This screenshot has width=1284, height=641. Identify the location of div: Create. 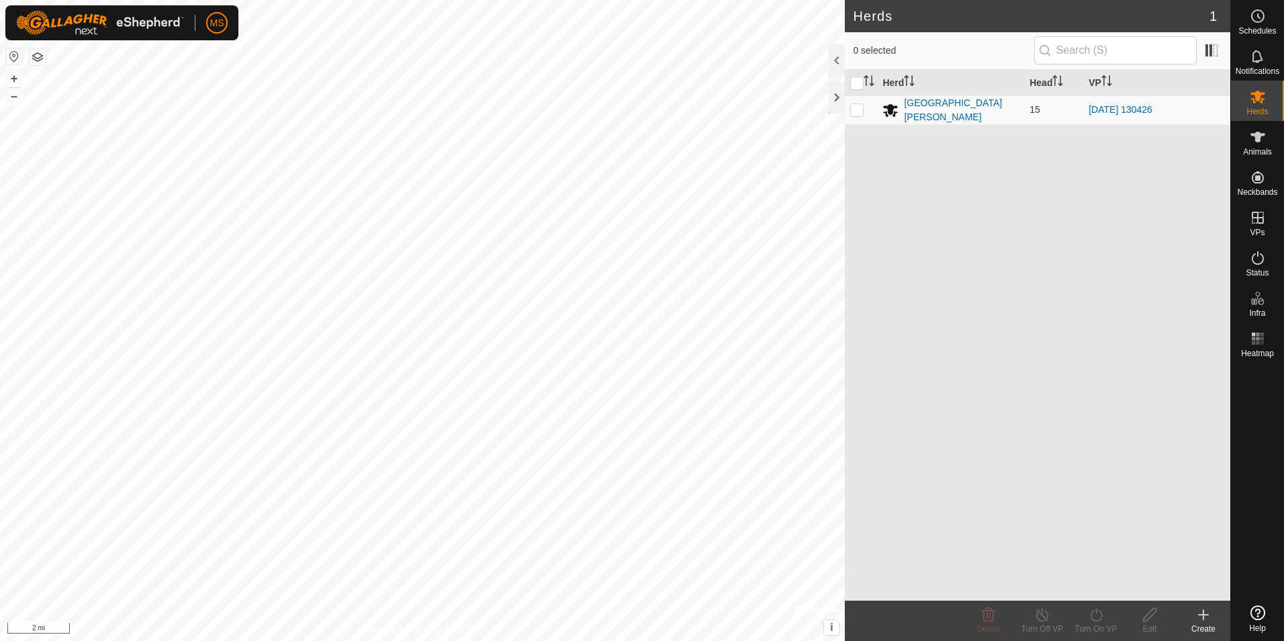
(1204, 629).